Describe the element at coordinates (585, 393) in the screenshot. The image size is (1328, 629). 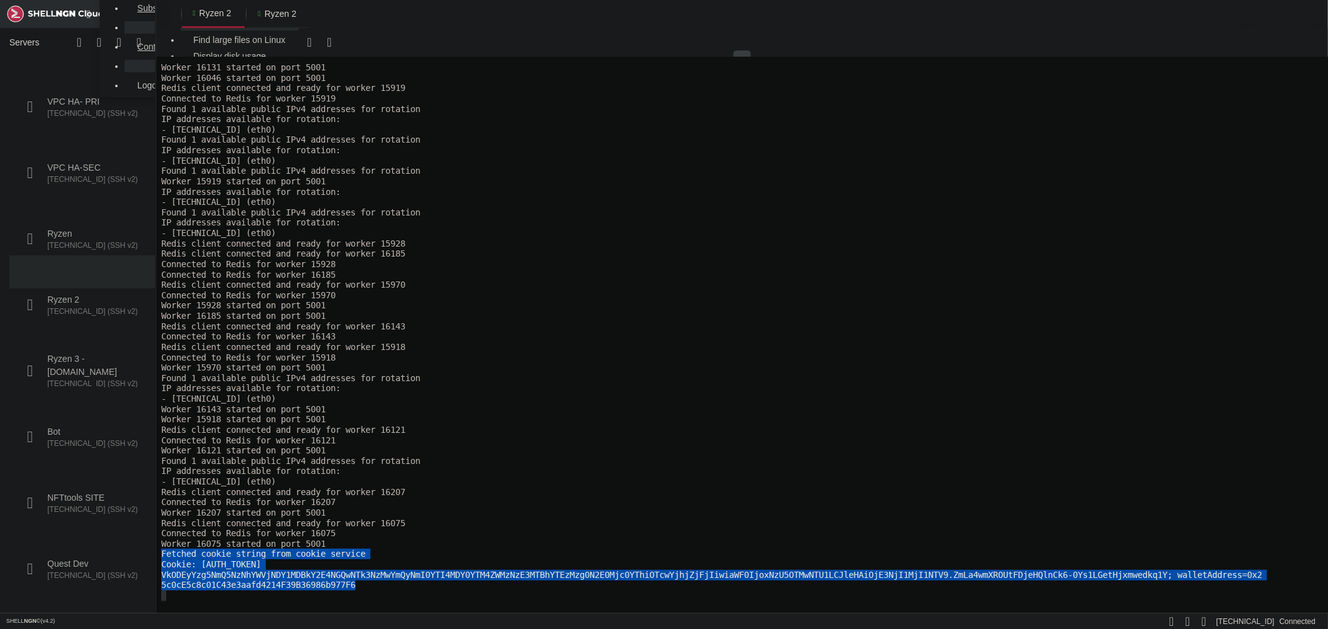
I see `x-row: Worker 16121 started on port 5001` at that location.